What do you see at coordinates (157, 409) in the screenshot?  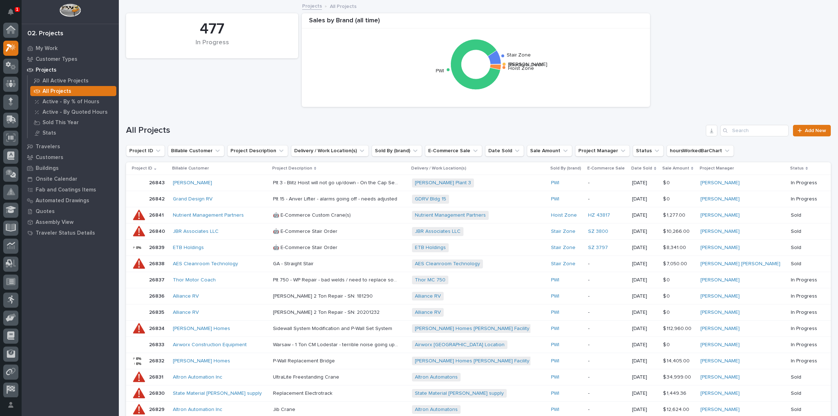 I see `p: 26829` at bounding box center [157, 409].